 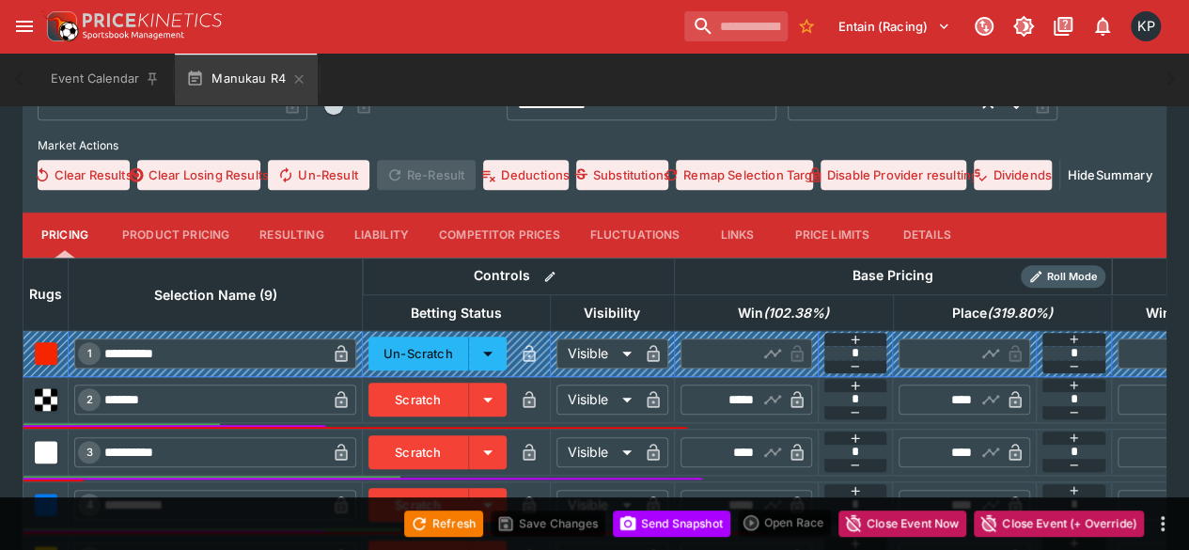 What do you see at coordinates (1063, 276) in the screenshot?
I see `div: Show/hide Price Roll mode configuration.` at bounding box center [1063, 276].